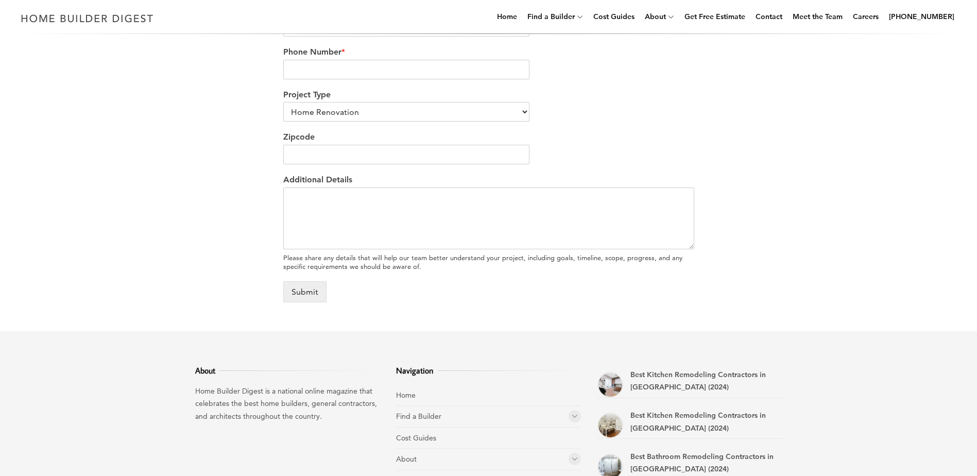 The width and height of the screenshot is (977, 476). What do you see at coordinates (610, 426) in the screenshot?
I see `a: Best Kitchen Remodeling Contractors in Chesapeake (2024)` at bounding box center [610, 426].